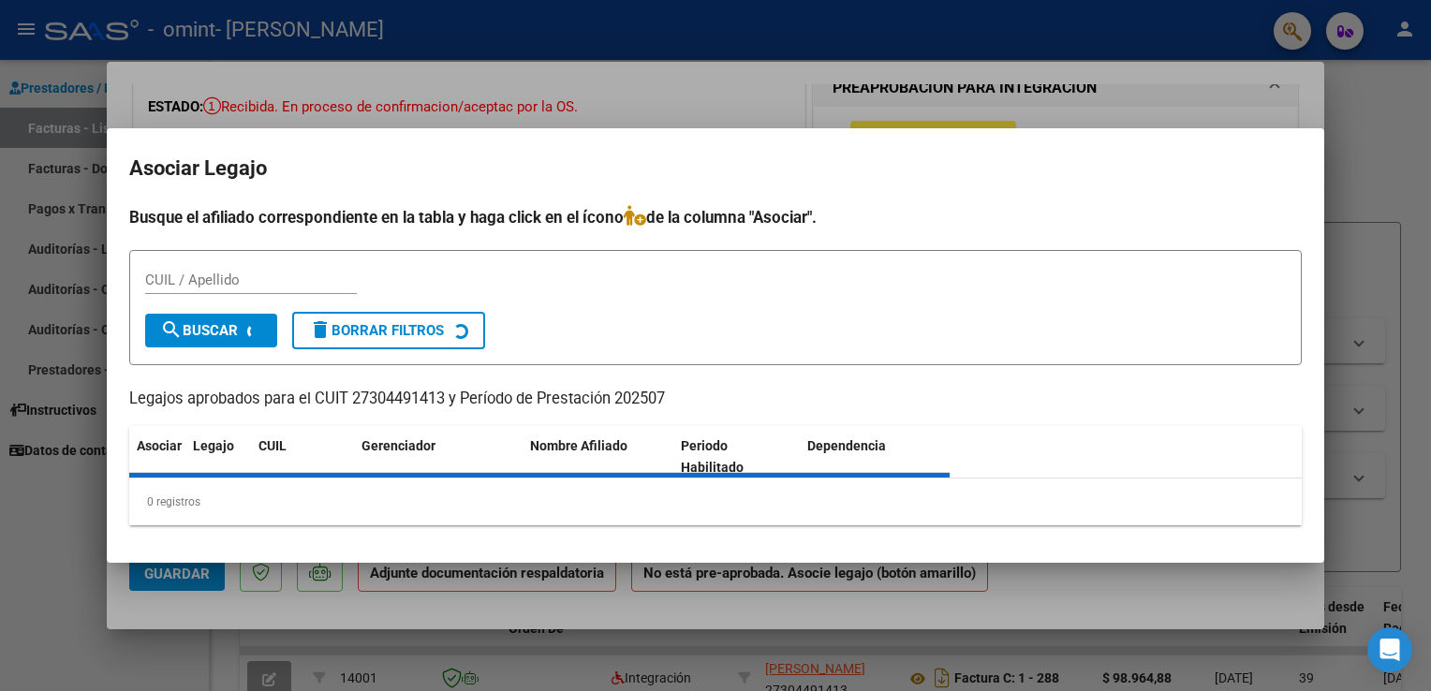  Describe the element at coordinates (874, 457) in the screenshot. I see `datatable-header-cell: Dependencia` at that location.